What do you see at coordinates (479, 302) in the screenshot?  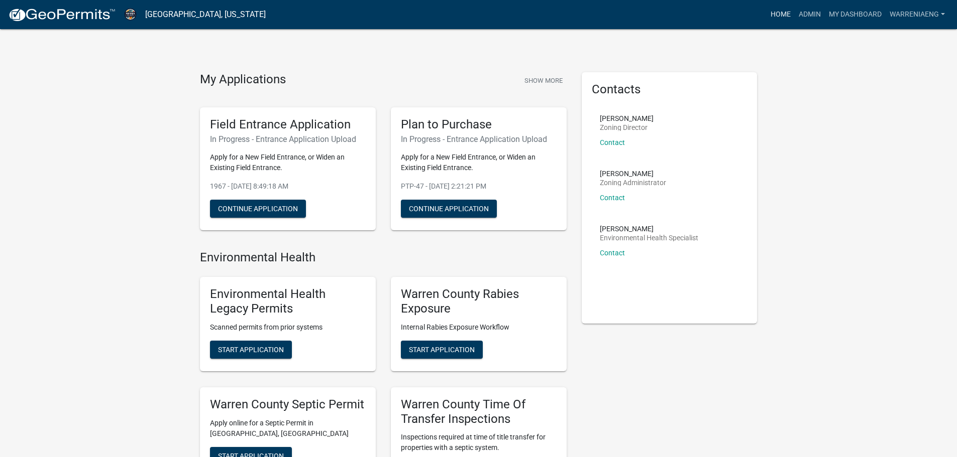 I see `h5: Warren County Rabies Exposure` at bounding box center [479, 302].